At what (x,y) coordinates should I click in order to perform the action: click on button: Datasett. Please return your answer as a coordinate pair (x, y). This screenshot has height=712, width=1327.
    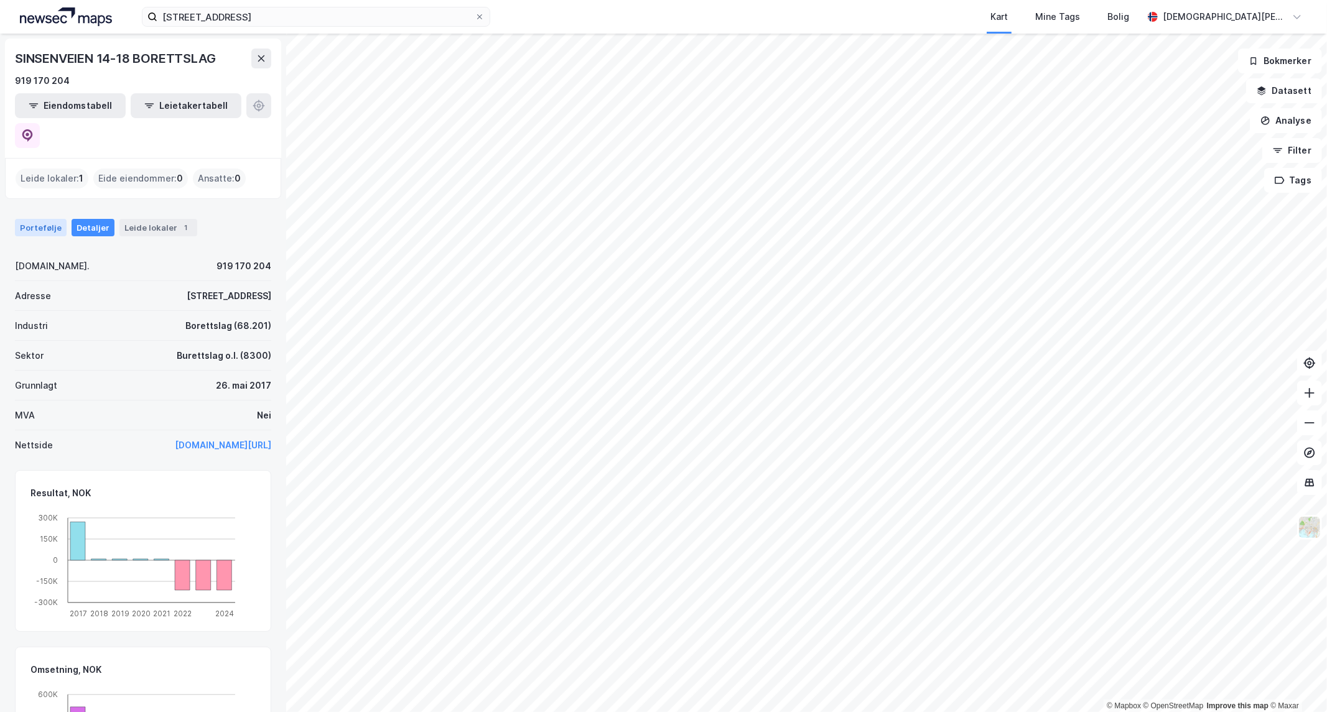
    Looking at the image, I should click on (1284, 91).